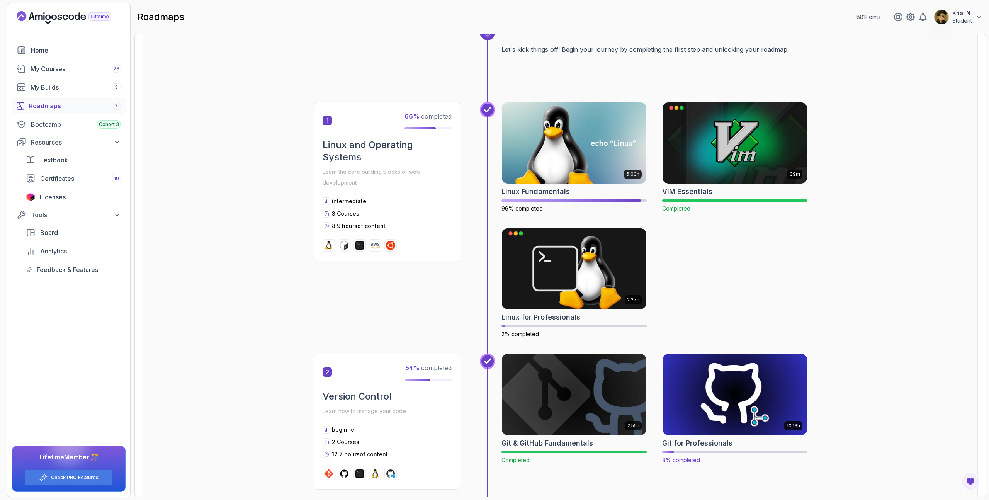 This screenshot has width=989, height=500. What do you see at coordinates (69, 477) in the screenshot?
I see `button: Check PRO Features` at bounding box center [69, 477].